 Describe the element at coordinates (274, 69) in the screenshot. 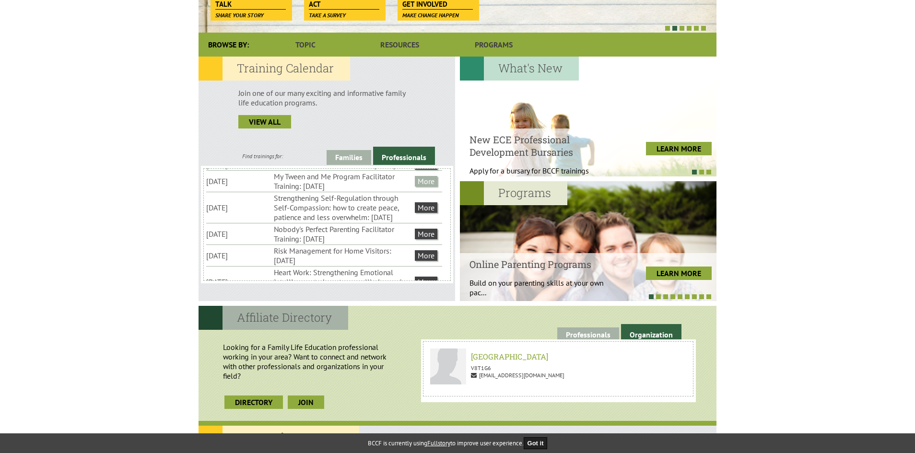

I see `h2: Training Calendar` at that location.